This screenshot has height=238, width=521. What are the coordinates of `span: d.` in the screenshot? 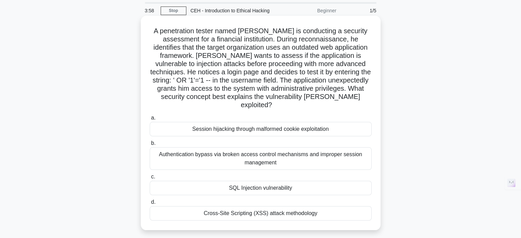 It's located at (153, 202).